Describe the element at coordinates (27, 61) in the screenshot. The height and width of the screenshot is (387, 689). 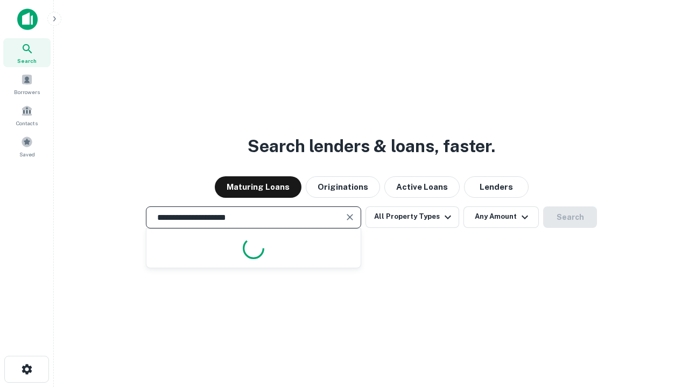
I see `span: Search` at that location.